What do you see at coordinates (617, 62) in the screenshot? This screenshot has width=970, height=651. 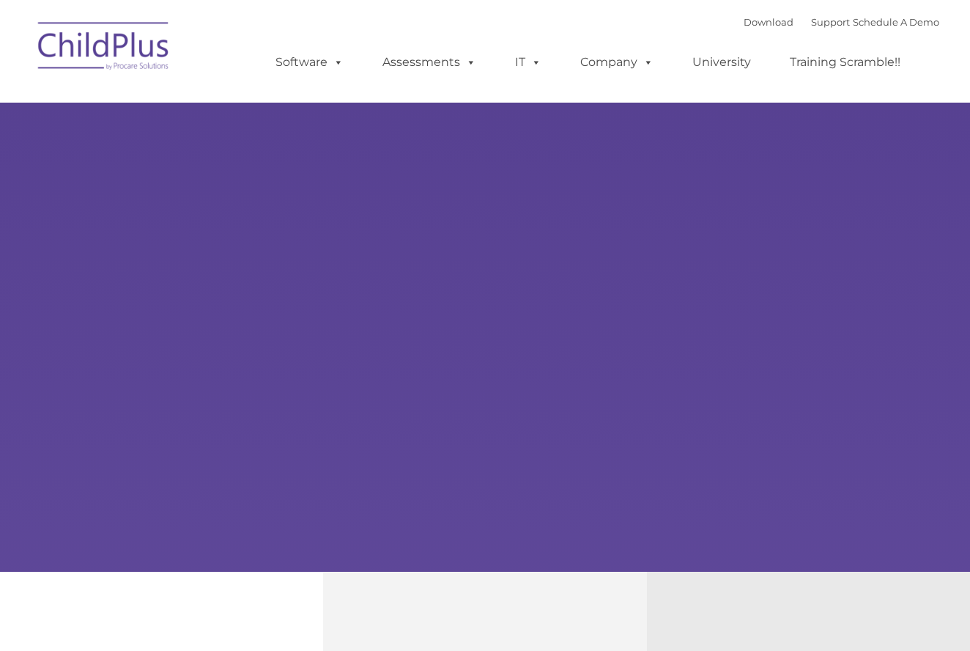 I see `a: Company` at bounding box center [617, 62].